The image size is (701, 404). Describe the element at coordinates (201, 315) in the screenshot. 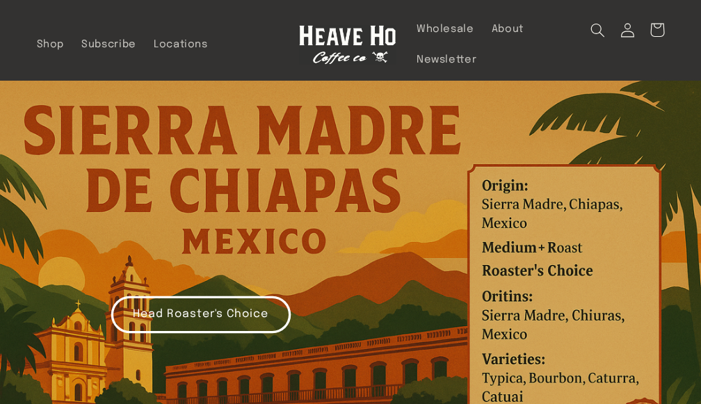

I see `a: Head Roaster's Choice` at that location.